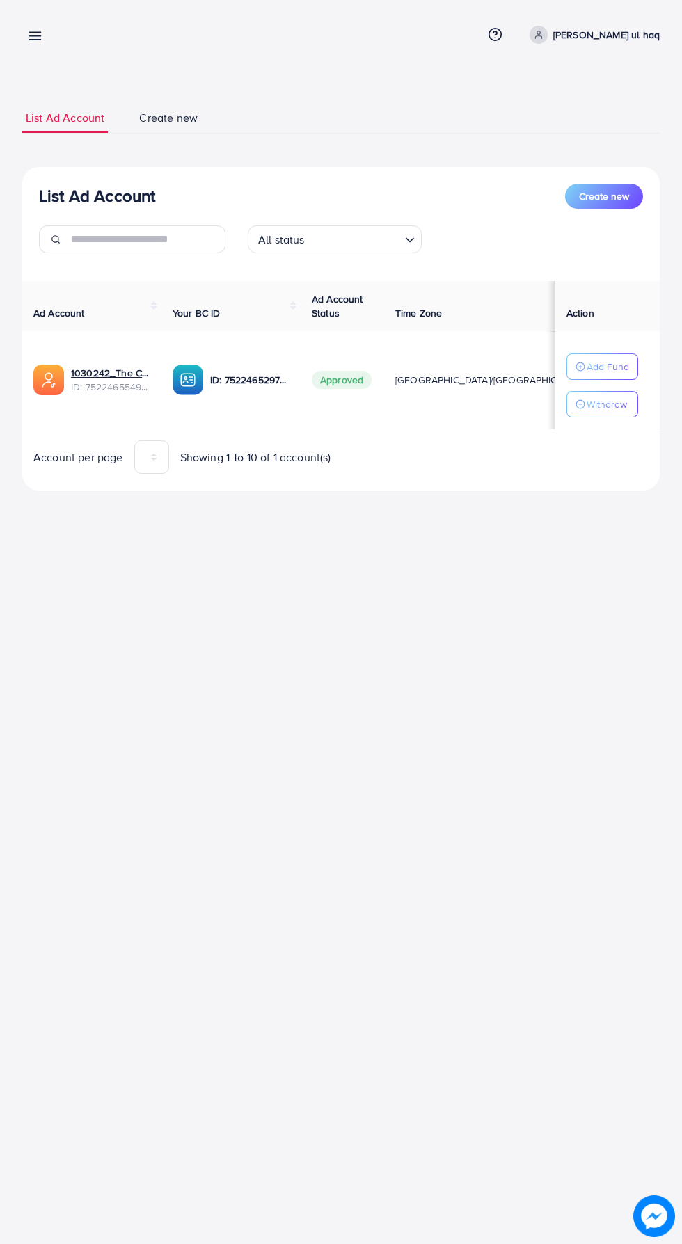 The height and width of the screenshot is (1244, 682). I want to click on div: <span class='underline'>1030242_The Clothing Bazar_1751460503875</span></br>7522465549293649921, so click(111, 380).